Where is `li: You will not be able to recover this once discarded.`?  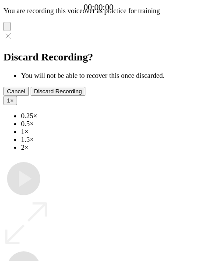
li: You will not be able to recover this once discarded. is located at coordinates (107, 76).